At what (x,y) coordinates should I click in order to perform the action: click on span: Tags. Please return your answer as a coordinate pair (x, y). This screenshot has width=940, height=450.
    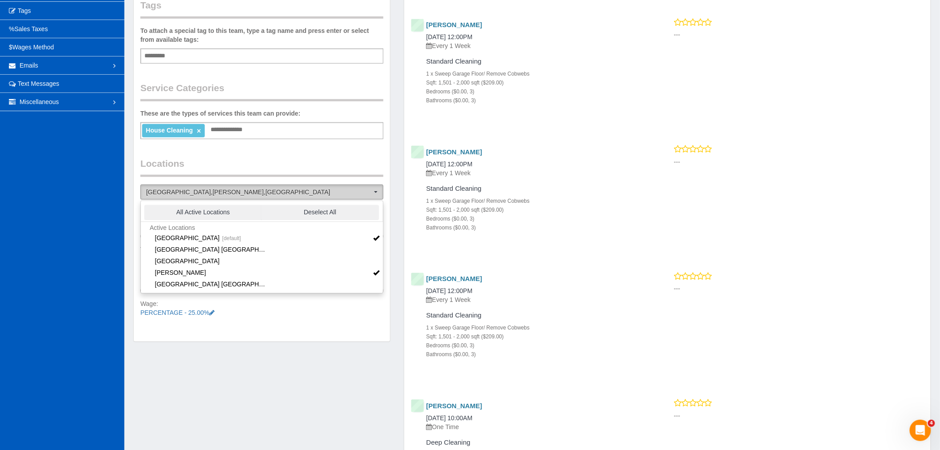
    Looking at the image, I should click on (24, 11).